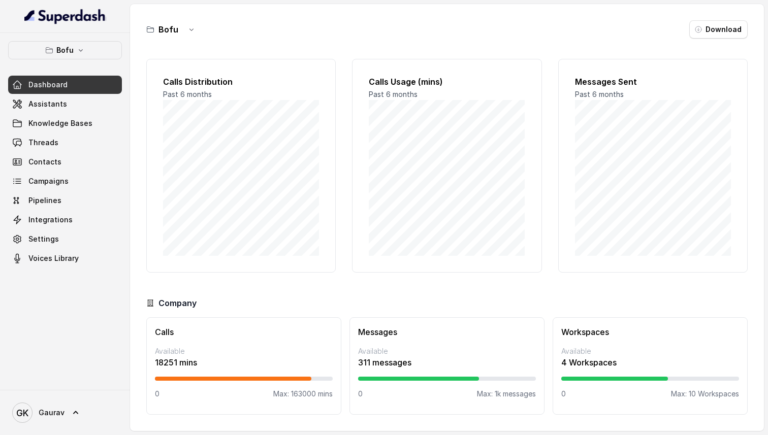  I want to click on span: Assistants, so click(48, 104).